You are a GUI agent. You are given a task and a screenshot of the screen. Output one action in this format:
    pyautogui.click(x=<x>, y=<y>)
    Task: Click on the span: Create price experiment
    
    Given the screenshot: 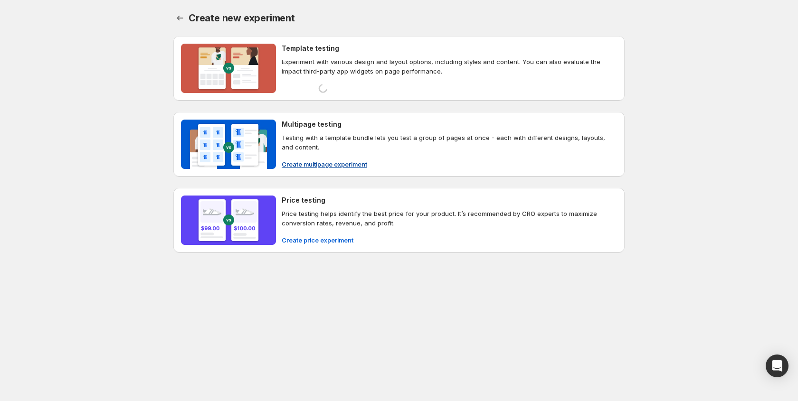 What is the action you would take?
    pyautogui.click(x=317, y=240)
    